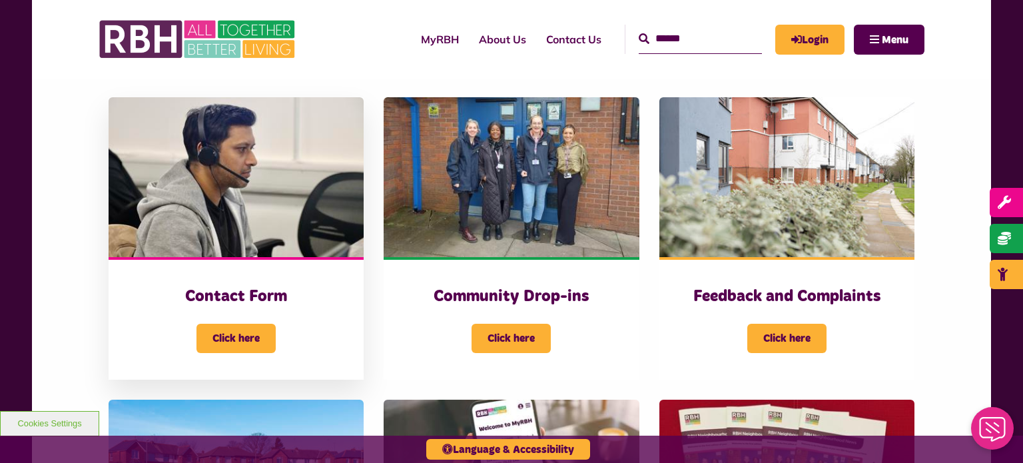 This screenshot has height=463, width=1023. What do you see at coordinates (508, 449) in the screenshot?
I see `button: Language & Accessibility` at bounding box center [508, 449].